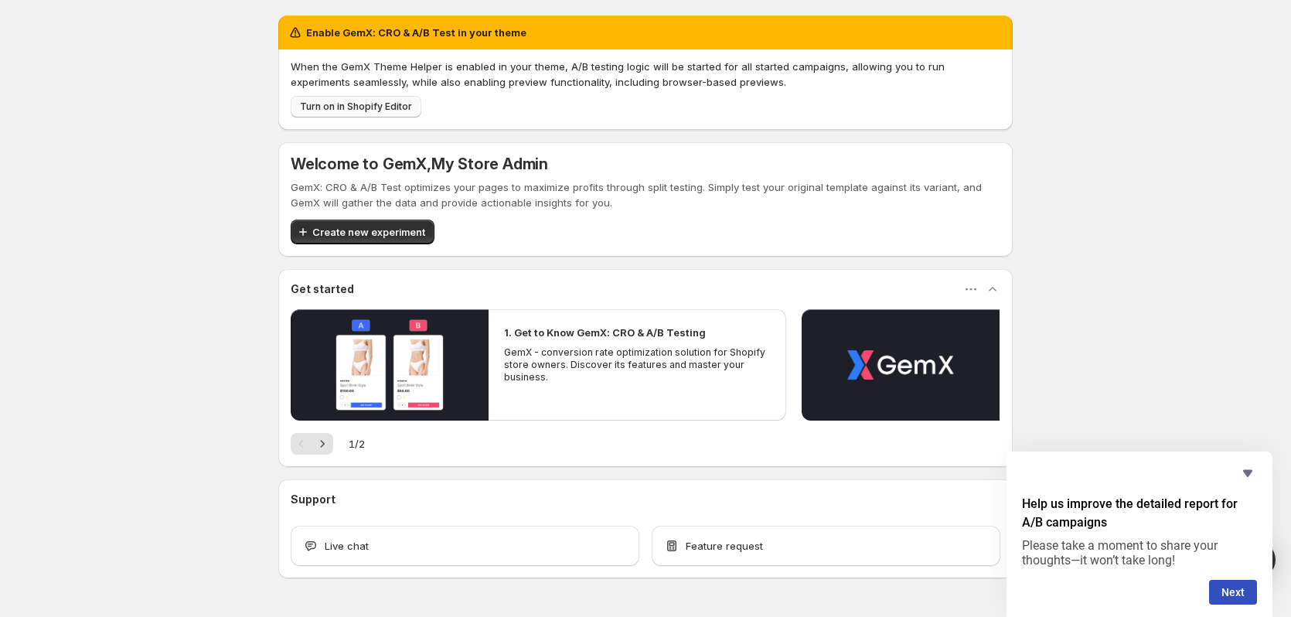  Describe the element at coordinates (322, 444) in the screenshot. I see `button: Next` at that location.